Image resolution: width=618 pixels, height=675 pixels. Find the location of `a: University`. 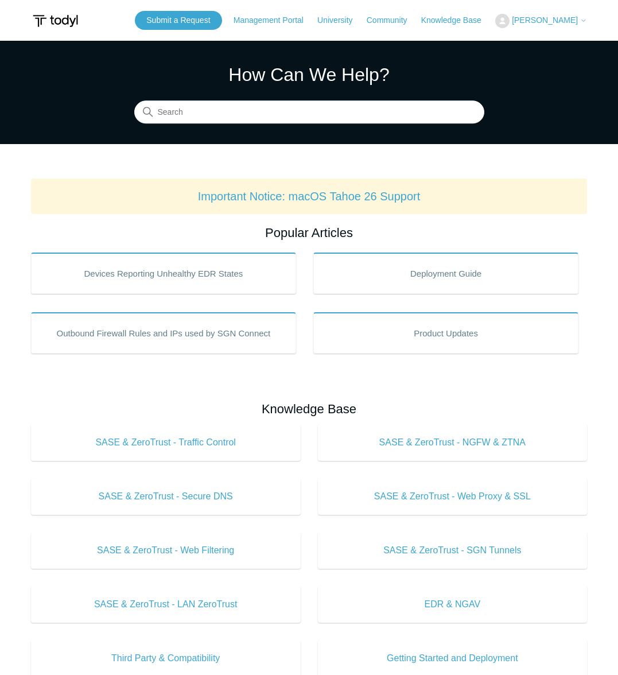

a: University is located at coordinates (340, 20).